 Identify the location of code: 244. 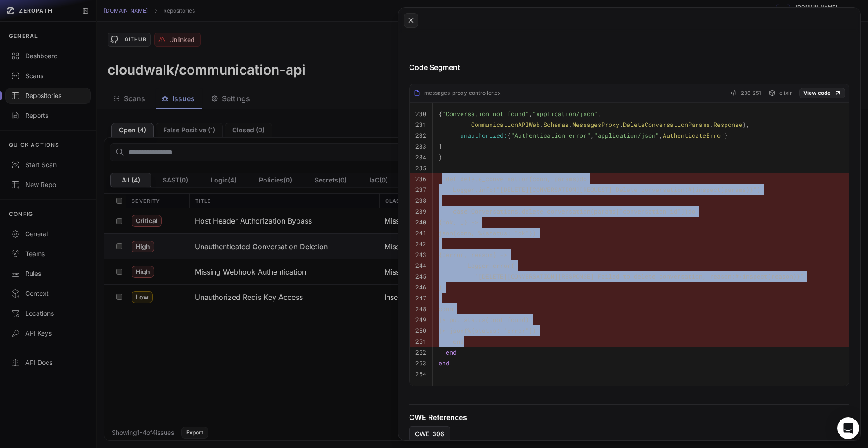
(421, 266).